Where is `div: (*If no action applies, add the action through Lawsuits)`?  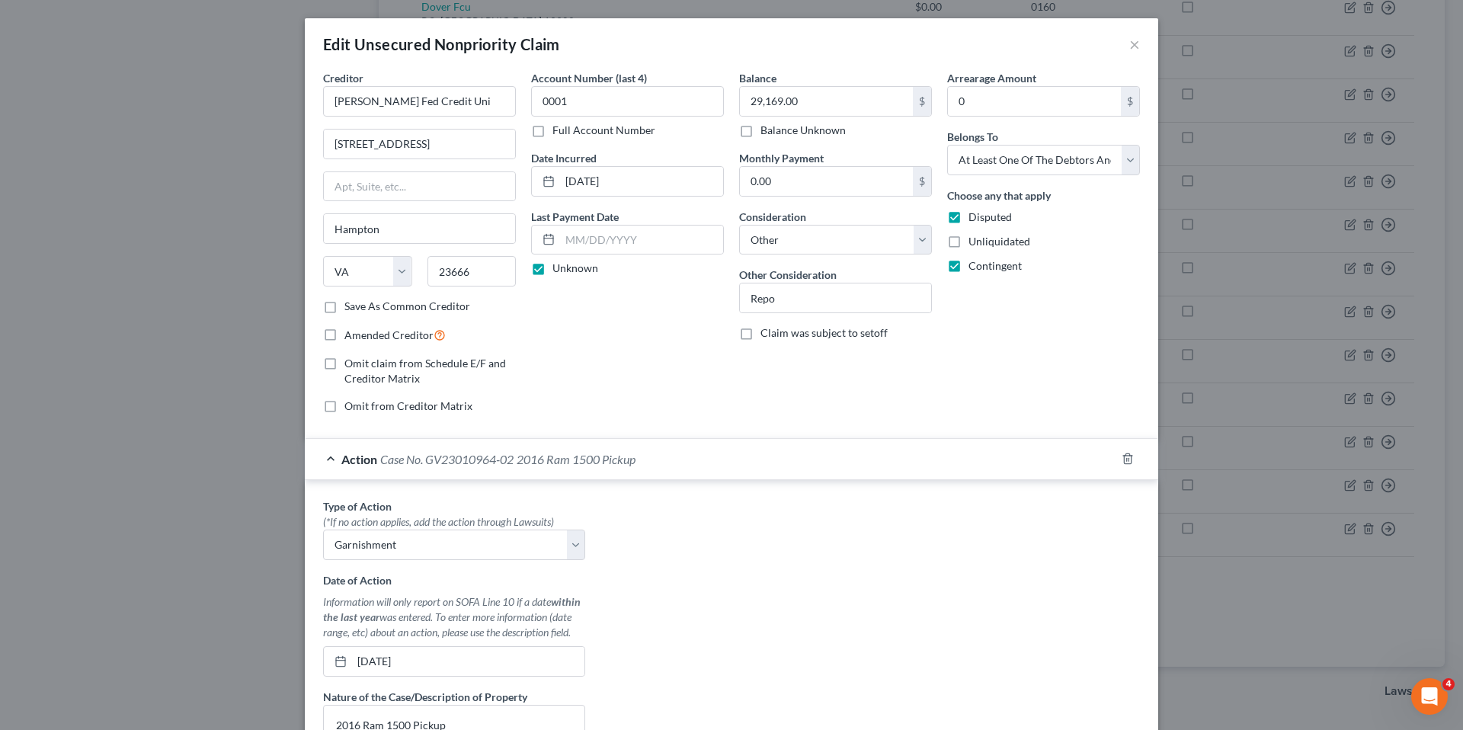 div: (*If no action applies, add the action through Lawsuits) is located at coordinates (454, 522).